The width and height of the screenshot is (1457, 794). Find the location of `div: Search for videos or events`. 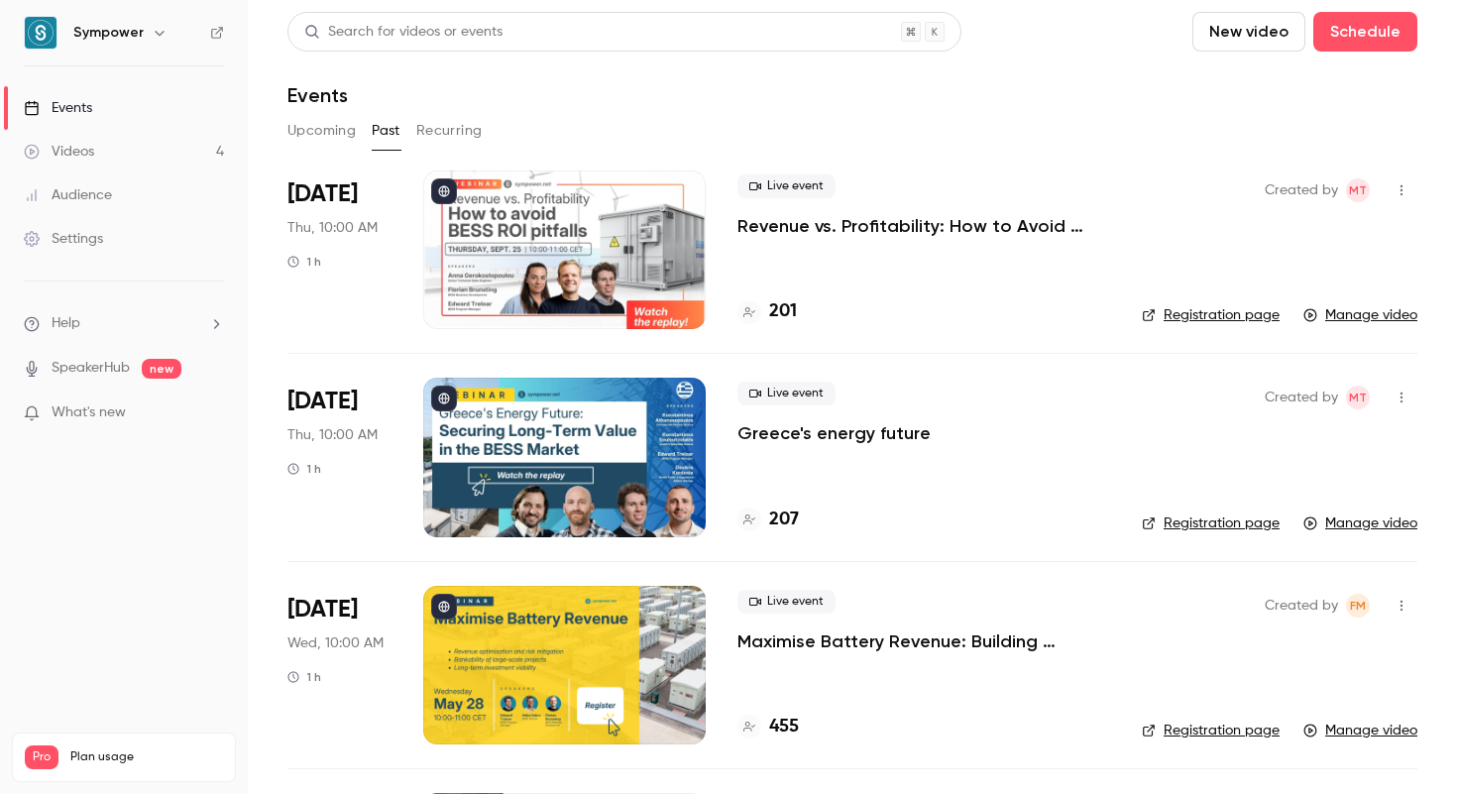

div: Search for videos or events is located at coordinates (404, 32).